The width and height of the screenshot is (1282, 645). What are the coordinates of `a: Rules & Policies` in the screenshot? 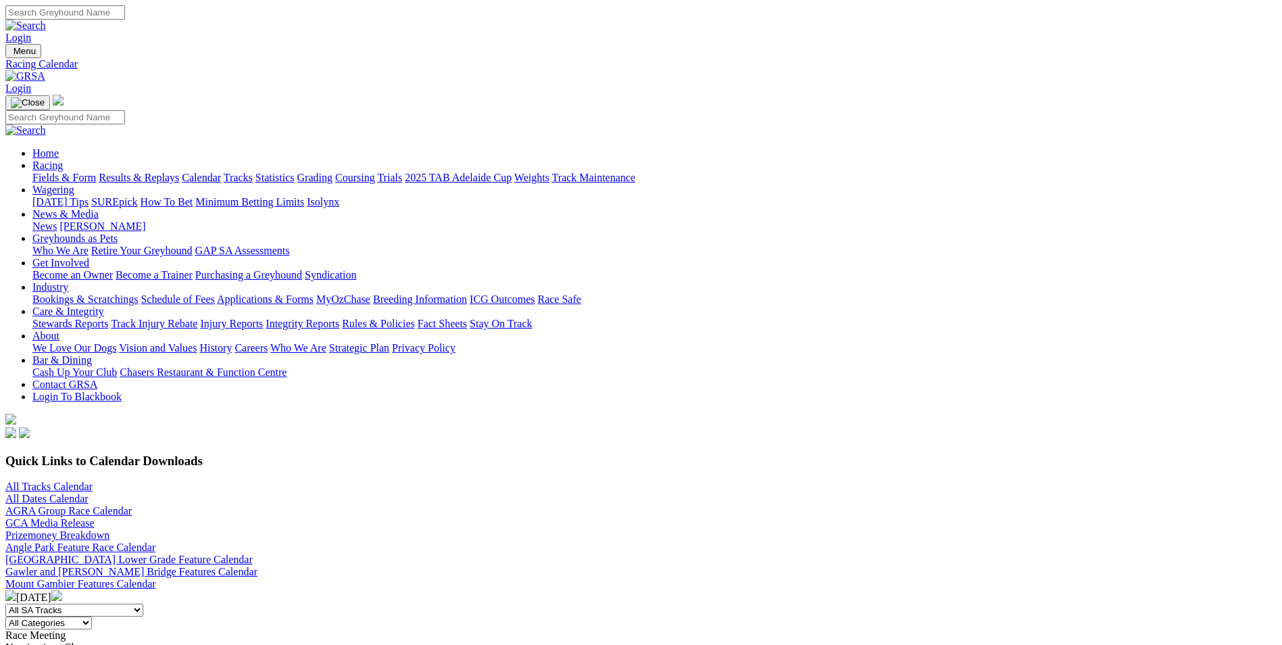 It's located at (378, 323).